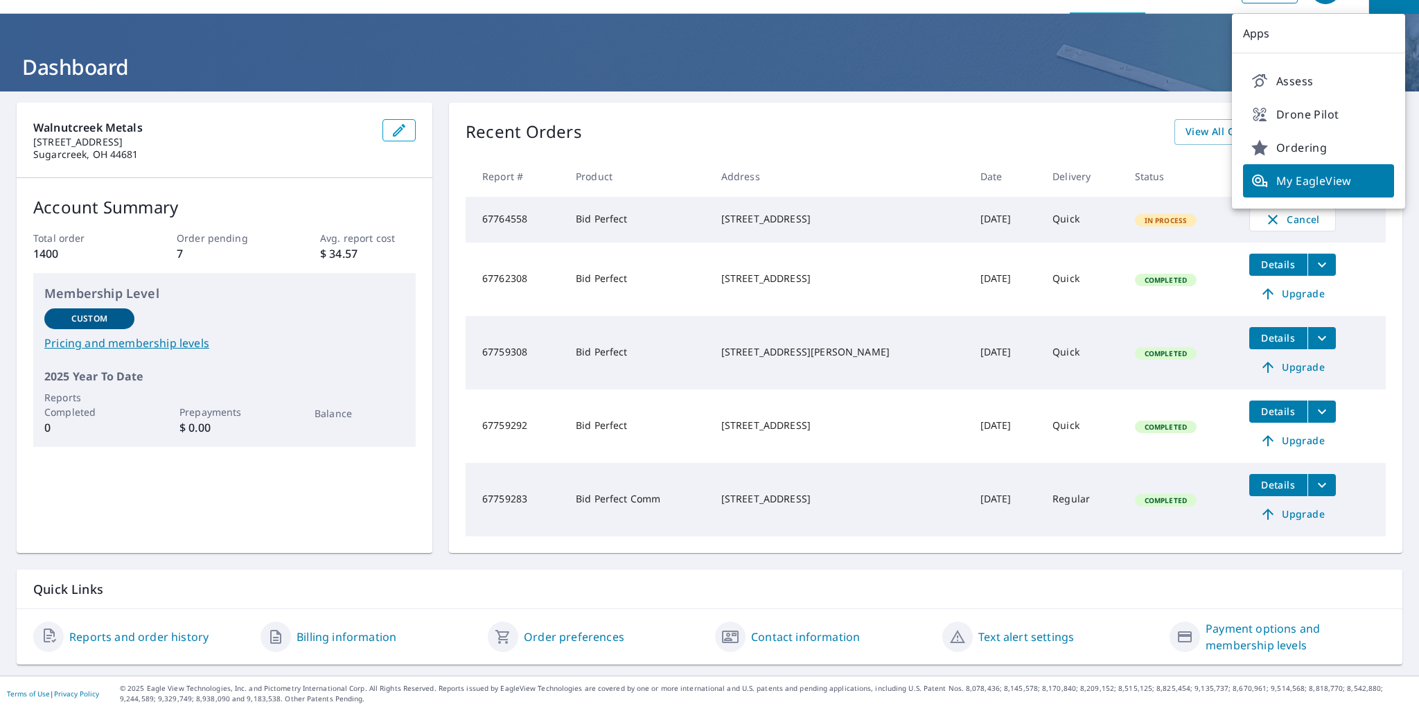 This screenshot has height=711, width=1419. Describe the element at coordinates (1279, 485) in the screenshot. I see `button: detailsBtn-67759283` at that location.